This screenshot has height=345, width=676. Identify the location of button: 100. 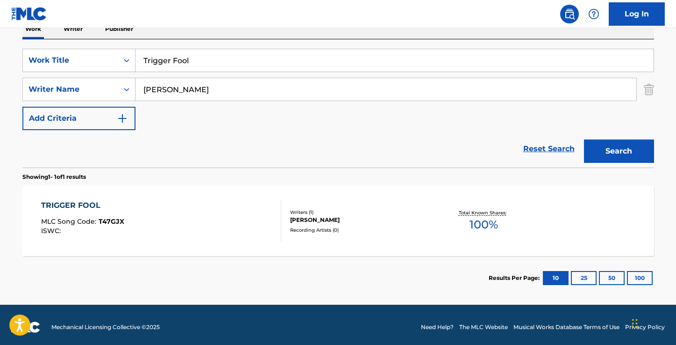
(640, 278).